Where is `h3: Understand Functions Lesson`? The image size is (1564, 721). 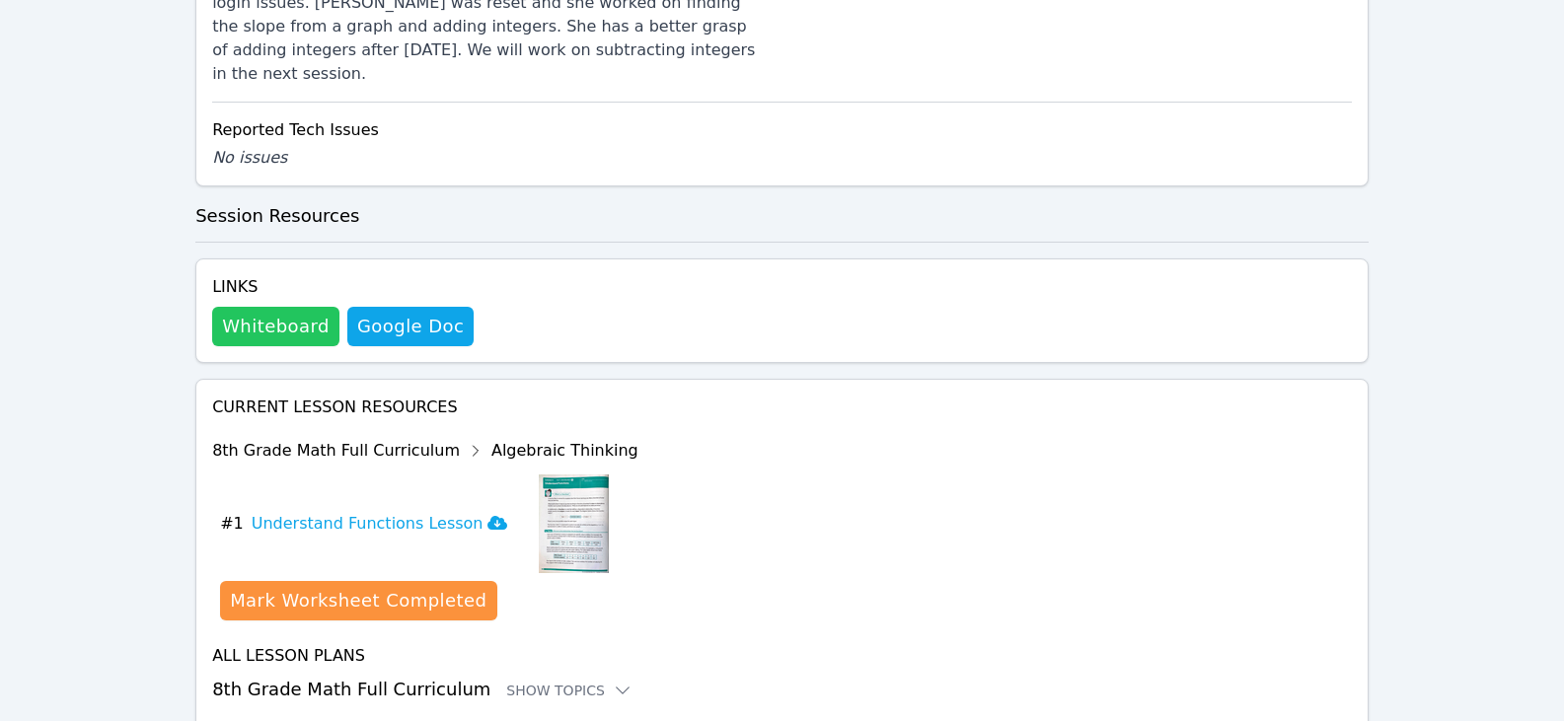
h3: Understand Functions Lesson is located at coordinates (379, 524).